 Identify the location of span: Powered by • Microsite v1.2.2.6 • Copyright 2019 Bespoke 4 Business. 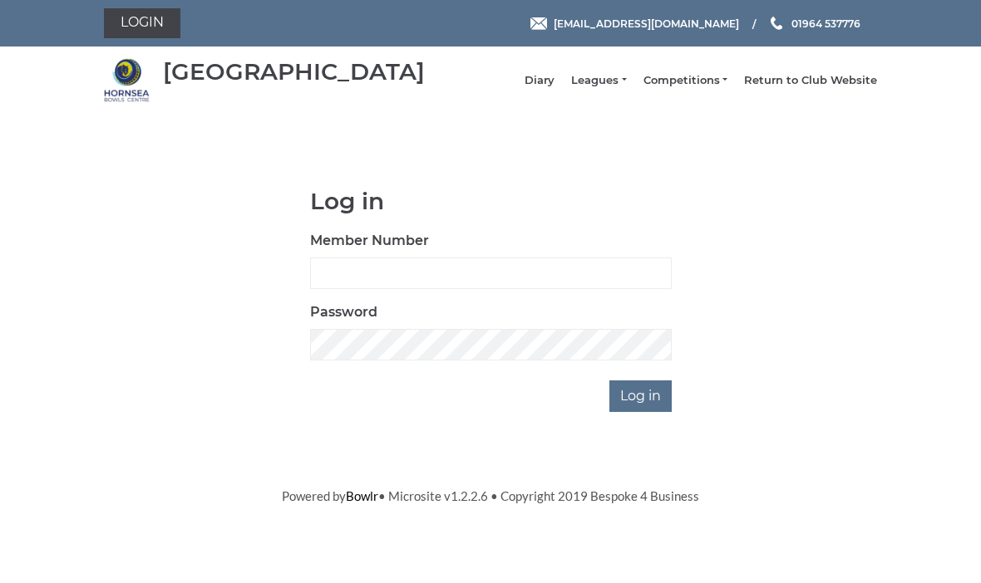
(490, 496).